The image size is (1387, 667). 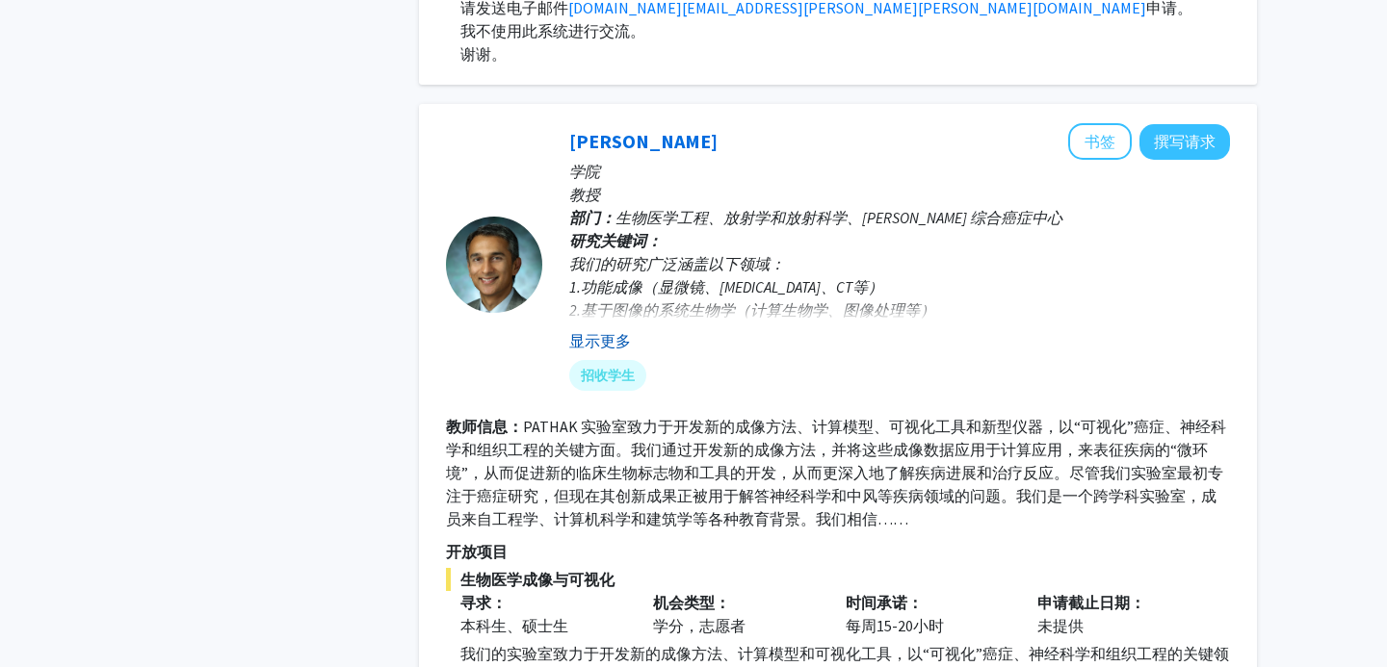 I want to click on font: 本科生、硕士生, so click(x=514, y=626).